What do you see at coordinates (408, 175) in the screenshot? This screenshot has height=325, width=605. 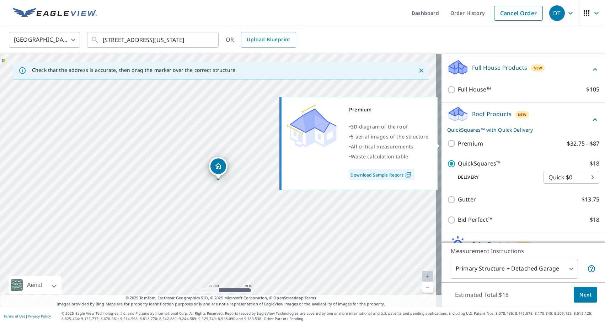 I see `img: Pdf Icon` at bounding box center [408, 175].